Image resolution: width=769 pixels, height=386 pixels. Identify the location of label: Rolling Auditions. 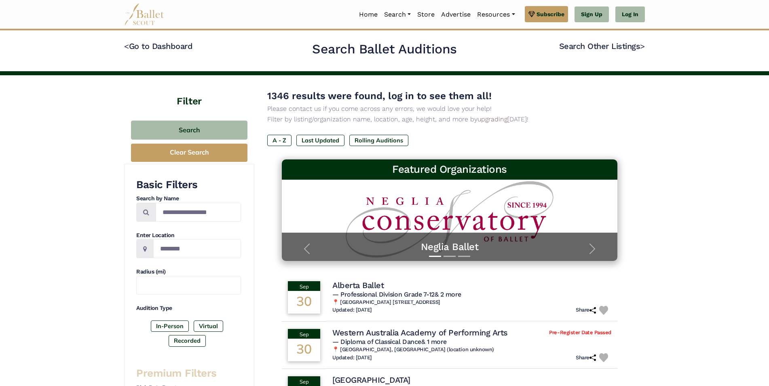
(379, 140).